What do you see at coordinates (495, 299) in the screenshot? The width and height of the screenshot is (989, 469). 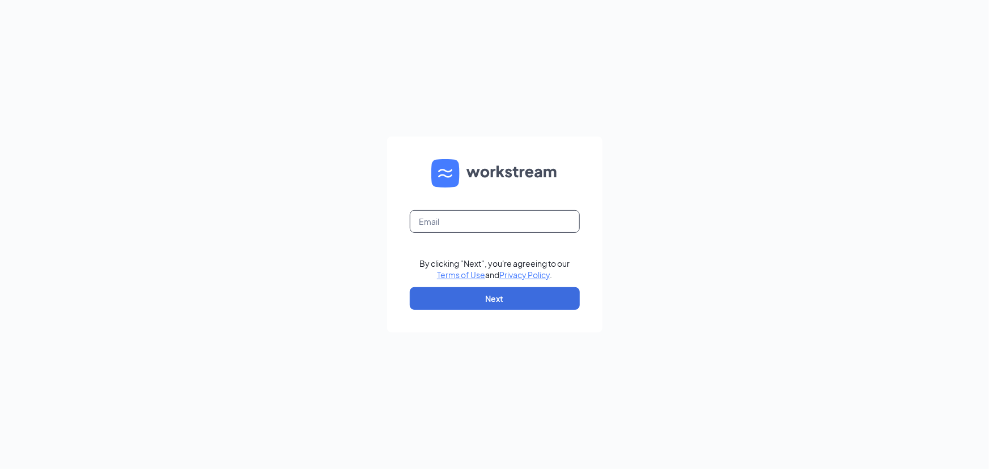 I see `button: Next` at bounding box center [495, 299].